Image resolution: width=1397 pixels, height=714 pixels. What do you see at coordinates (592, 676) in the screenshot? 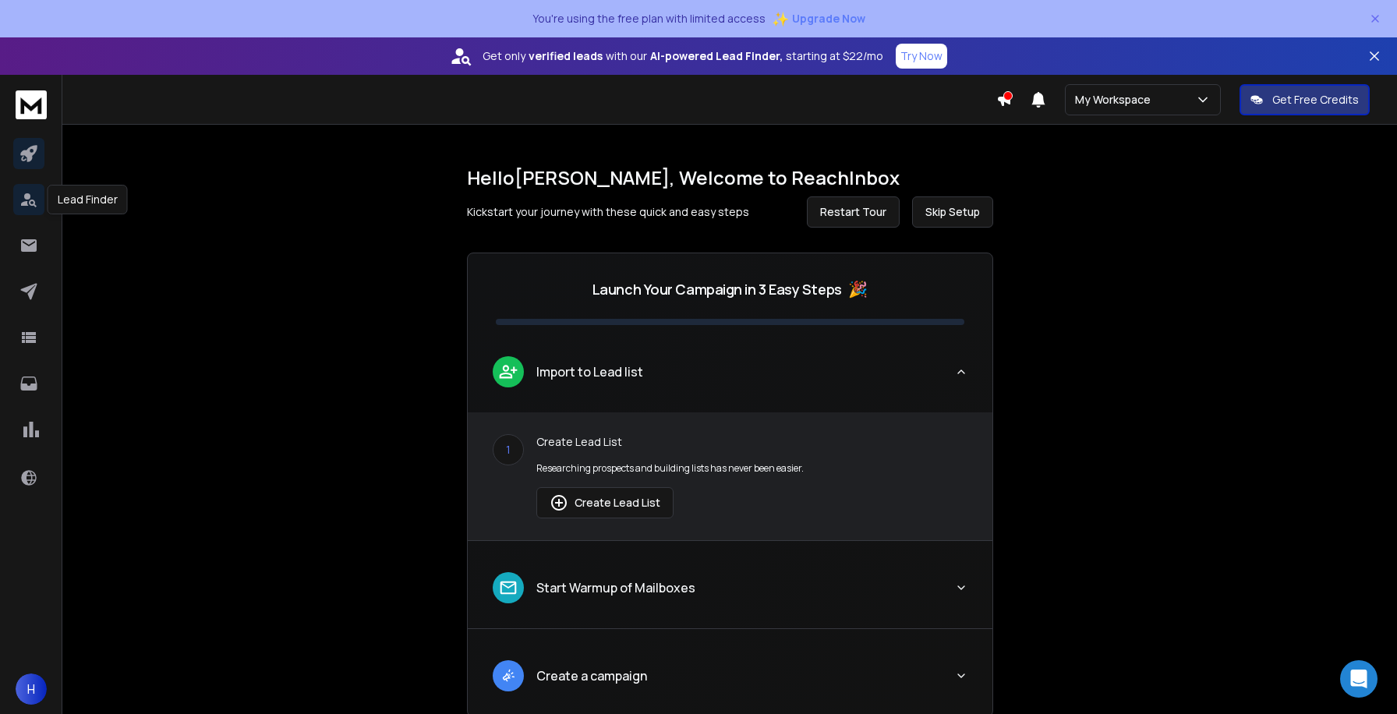
I see `p: Create a campaign` at bounding box center [592, 676].